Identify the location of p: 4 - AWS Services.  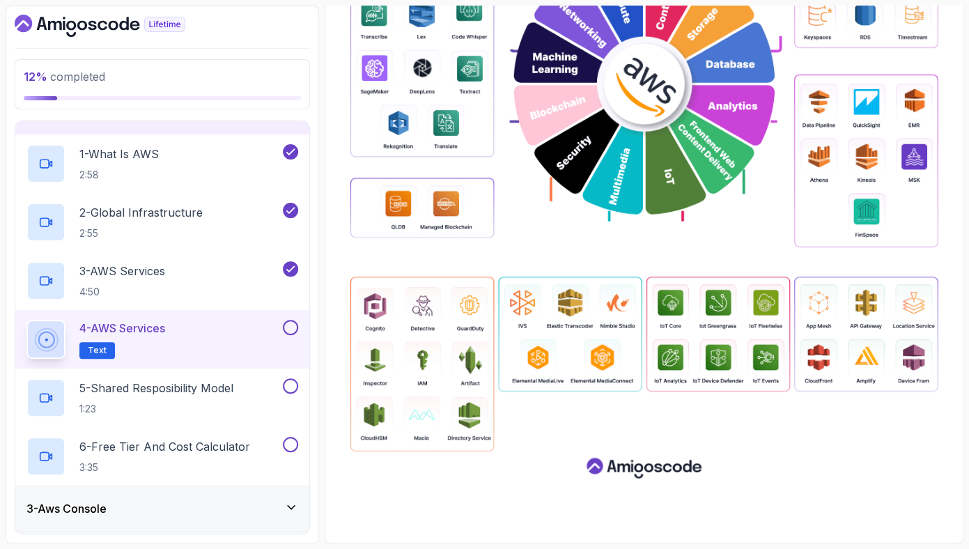
(122, 328).